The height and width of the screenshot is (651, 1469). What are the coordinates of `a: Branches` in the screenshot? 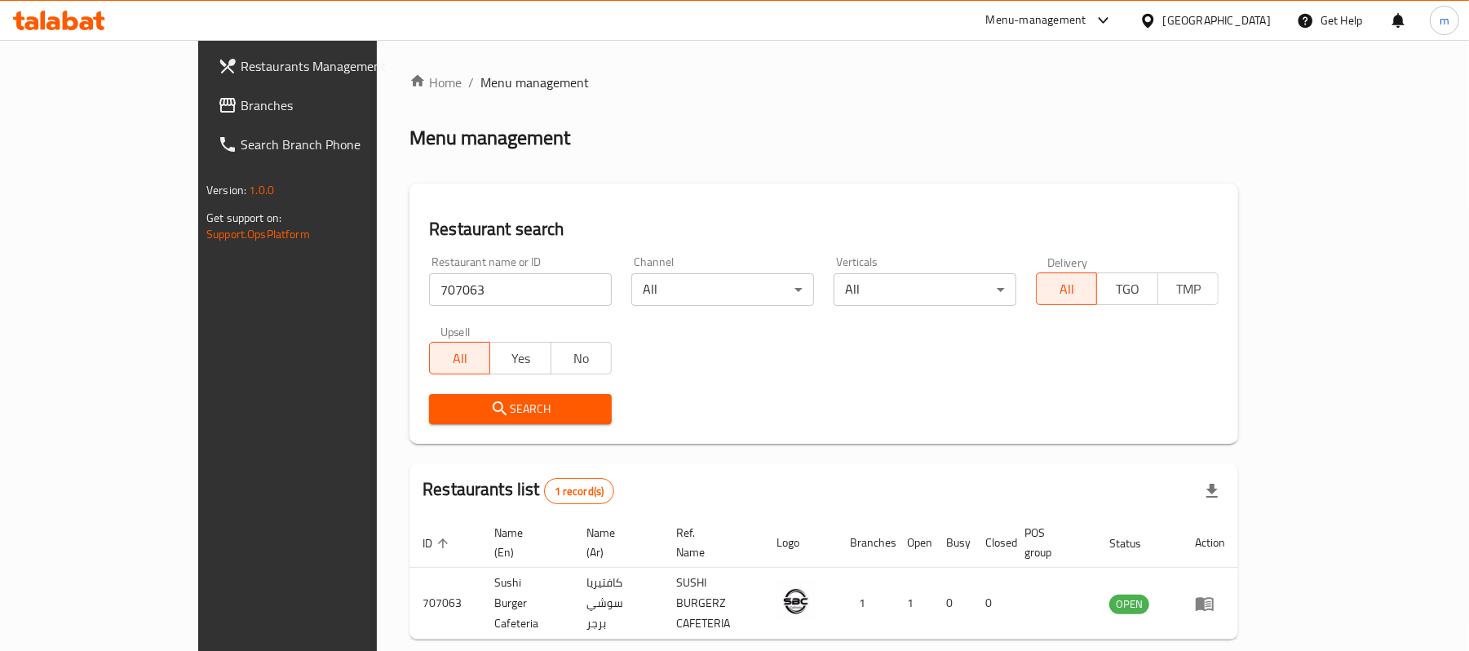 It's located at (324, 105).